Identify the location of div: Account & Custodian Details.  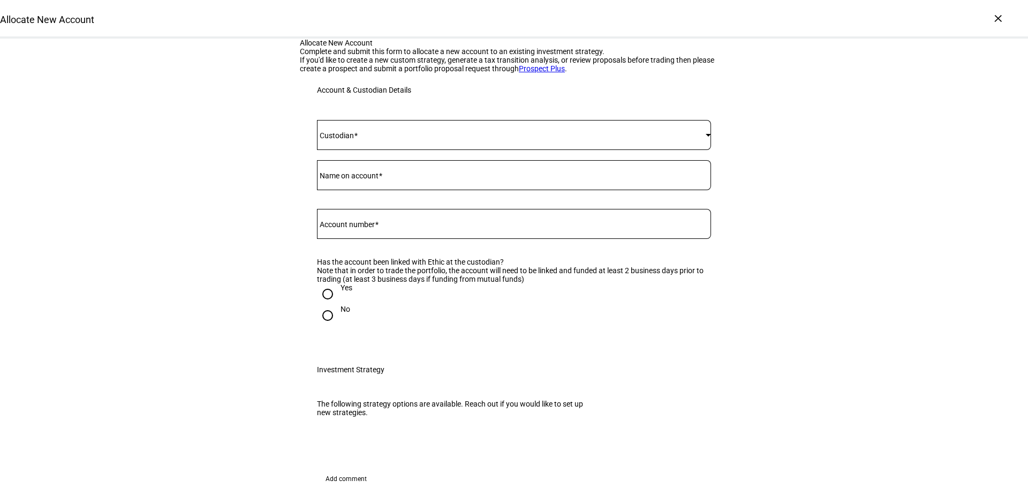
(364, 90).